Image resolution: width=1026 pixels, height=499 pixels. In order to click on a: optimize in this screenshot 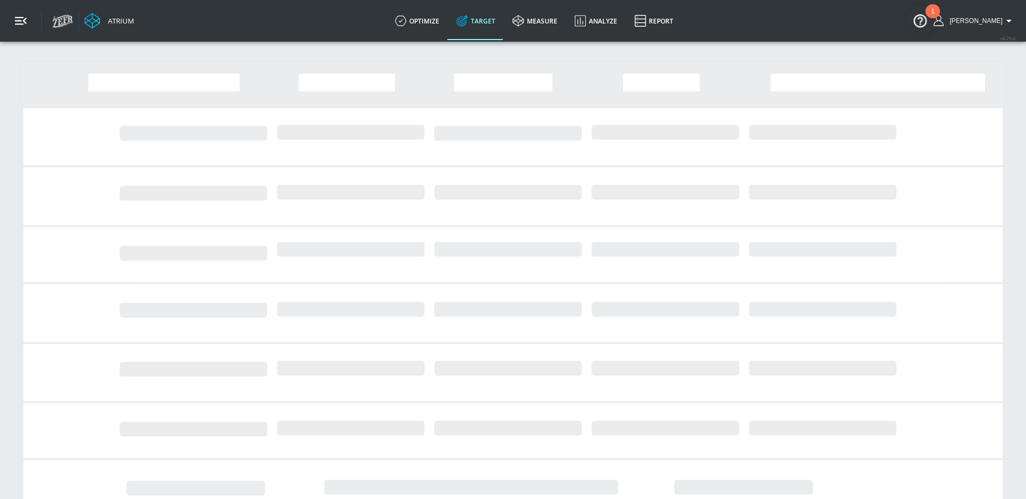, I will do `click(417, 21)`.